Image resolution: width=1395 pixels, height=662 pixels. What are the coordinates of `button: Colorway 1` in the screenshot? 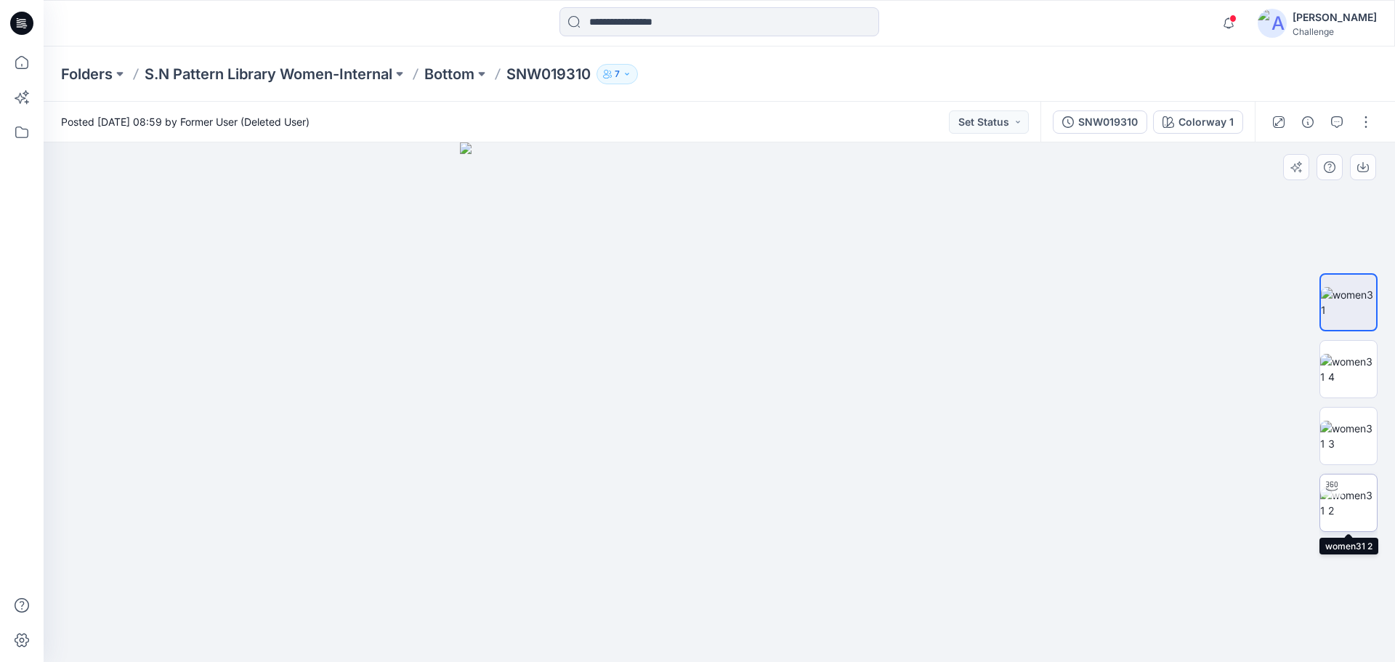 It's located at (1198, 122).